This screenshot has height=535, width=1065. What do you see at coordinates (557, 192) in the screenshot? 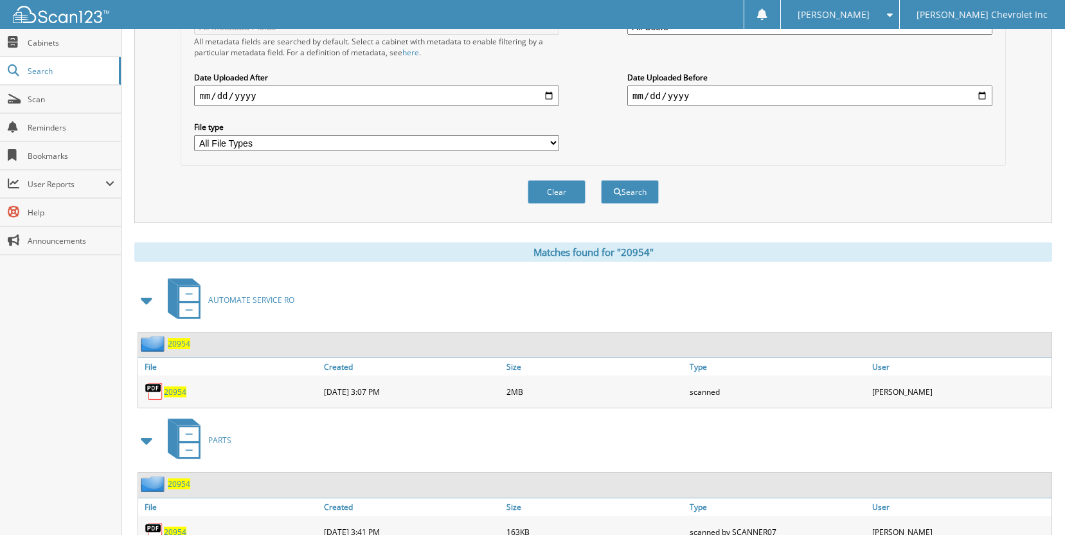
I see `button: Clear` at bounding box center [557, 192].